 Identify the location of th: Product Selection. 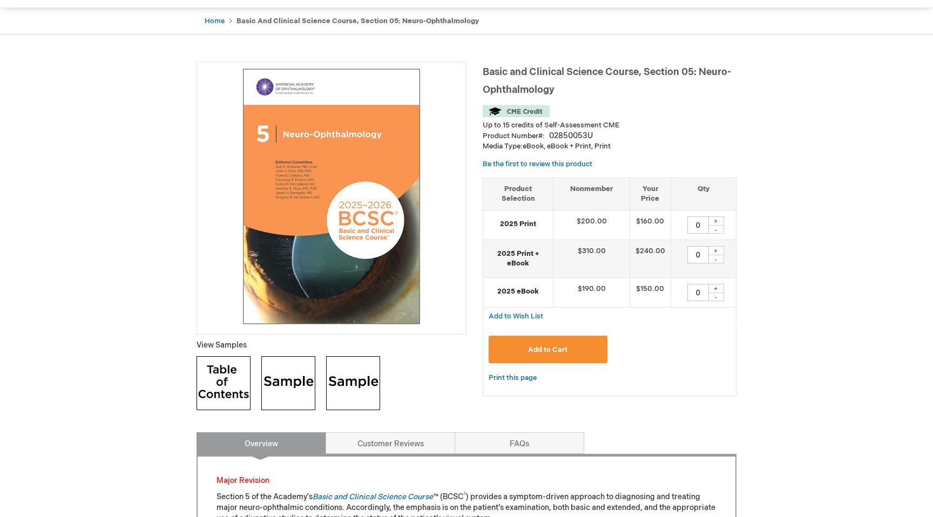
(519, 194).